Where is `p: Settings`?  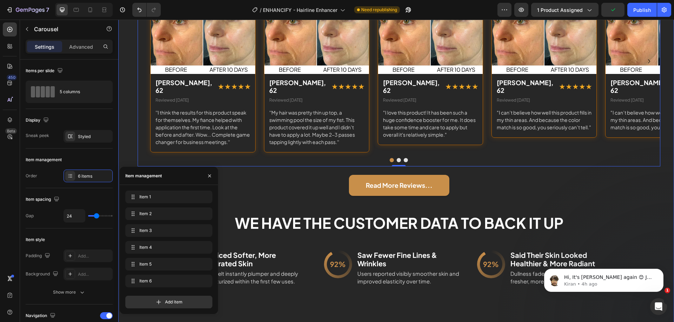
p: Settings is located at coordinates (45, 47).